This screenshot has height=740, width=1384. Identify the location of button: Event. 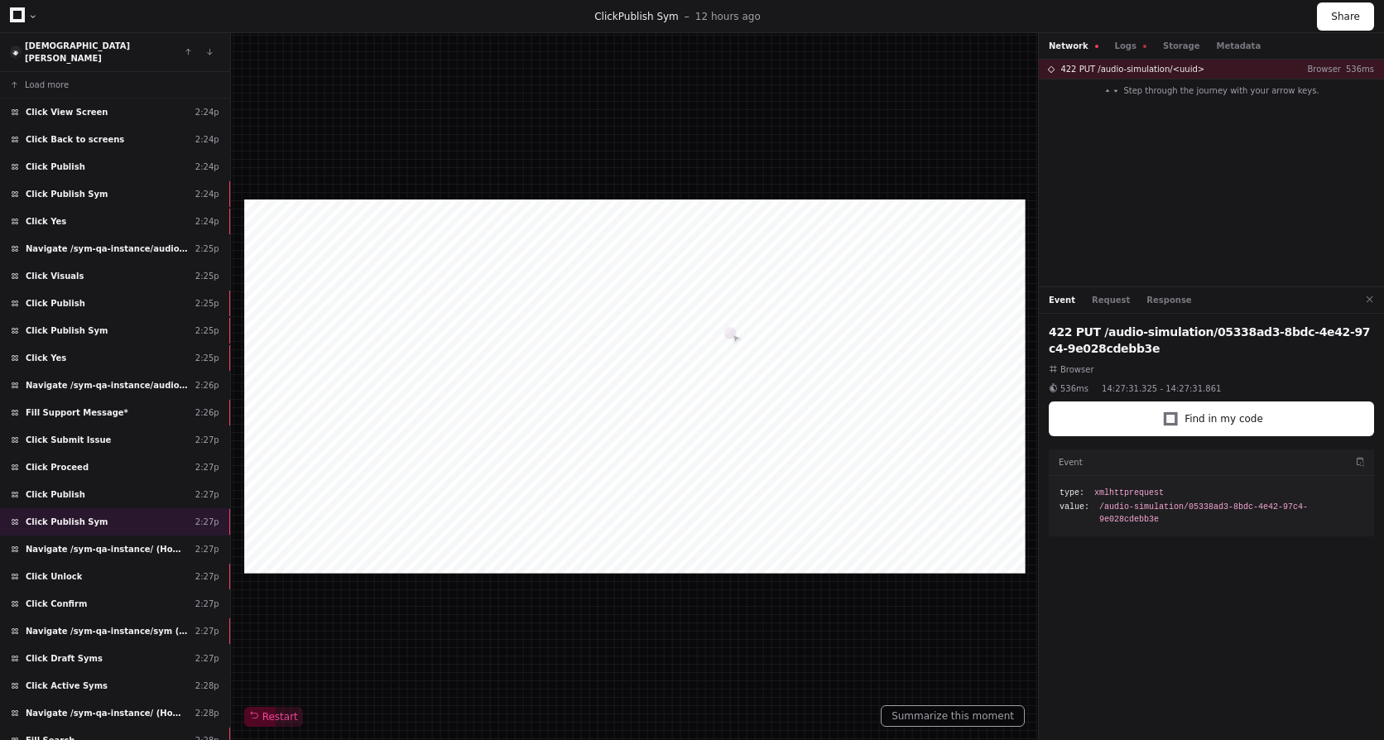
(1062, 300).